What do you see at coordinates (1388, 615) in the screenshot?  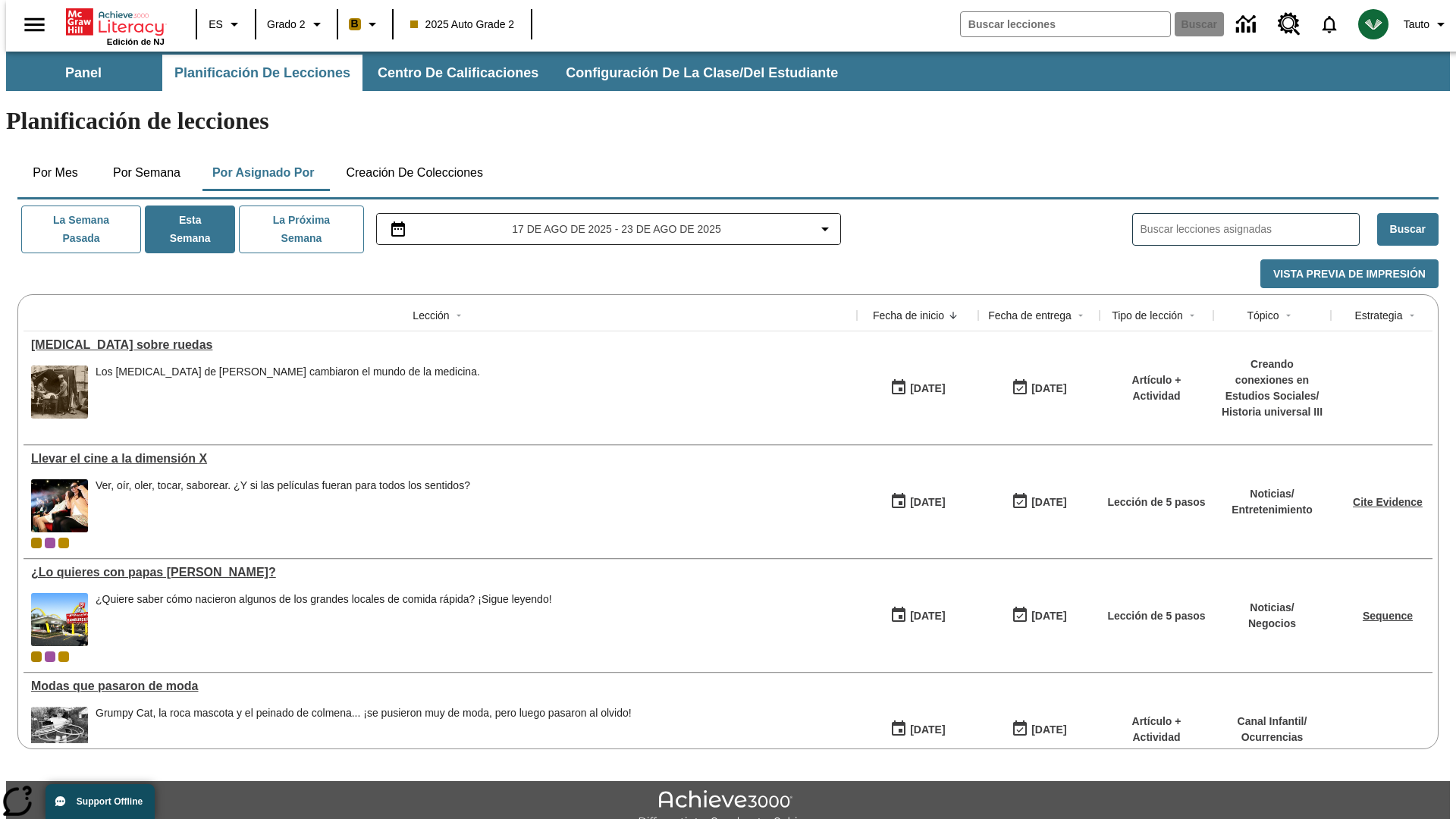 I see `a: Sequence` at bounding box center [1388, 615].